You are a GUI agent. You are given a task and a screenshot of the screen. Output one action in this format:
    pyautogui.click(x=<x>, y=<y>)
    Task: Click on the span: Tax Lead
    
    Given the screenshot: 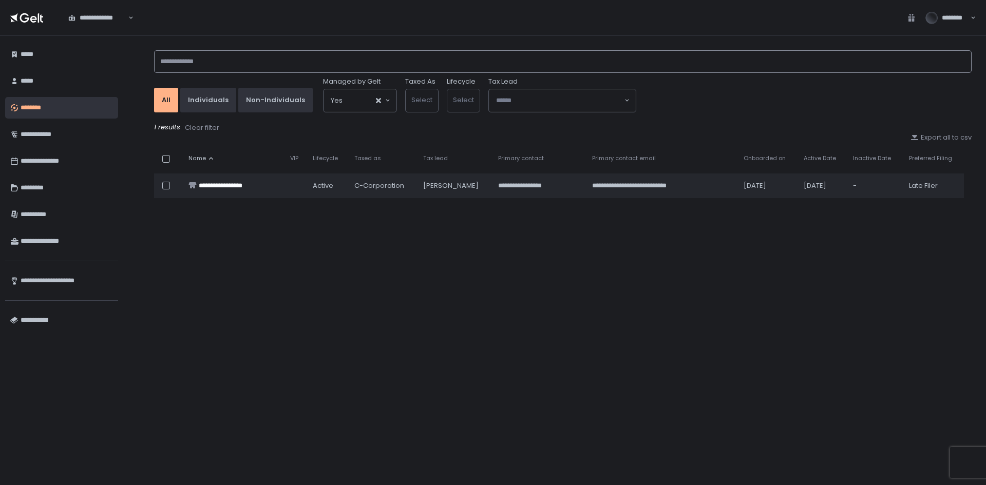 What is the action you would take?
    pyautogui.click(x=503, y=82)
    